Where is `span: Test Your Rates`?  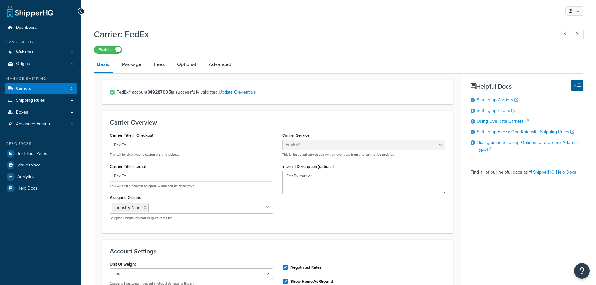 span: Test Your Rates is located at coordinates (32, 154).